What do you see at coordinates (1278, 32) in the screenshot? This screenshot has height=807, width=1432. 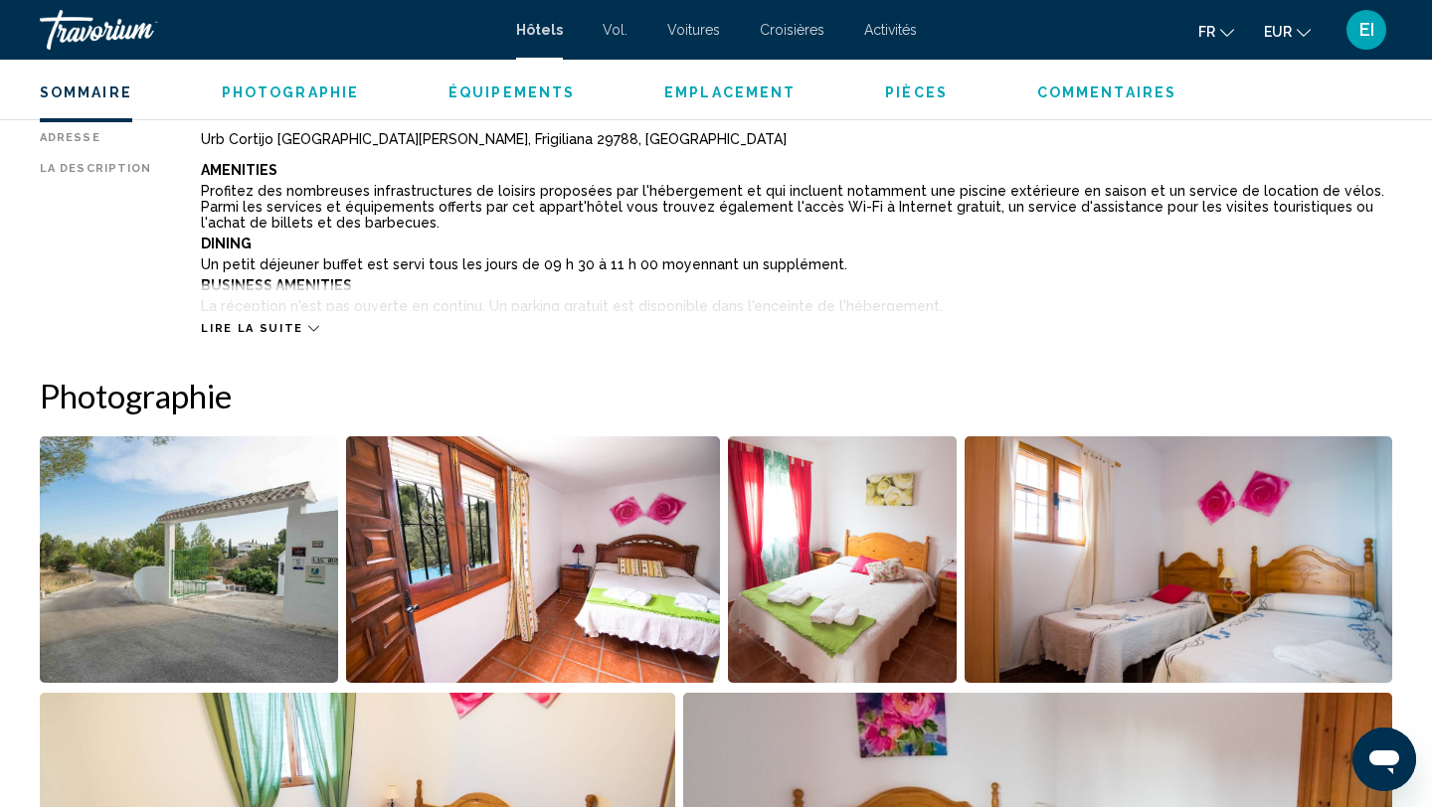 I see `font: EUR` at bounding box center [1278, 32].